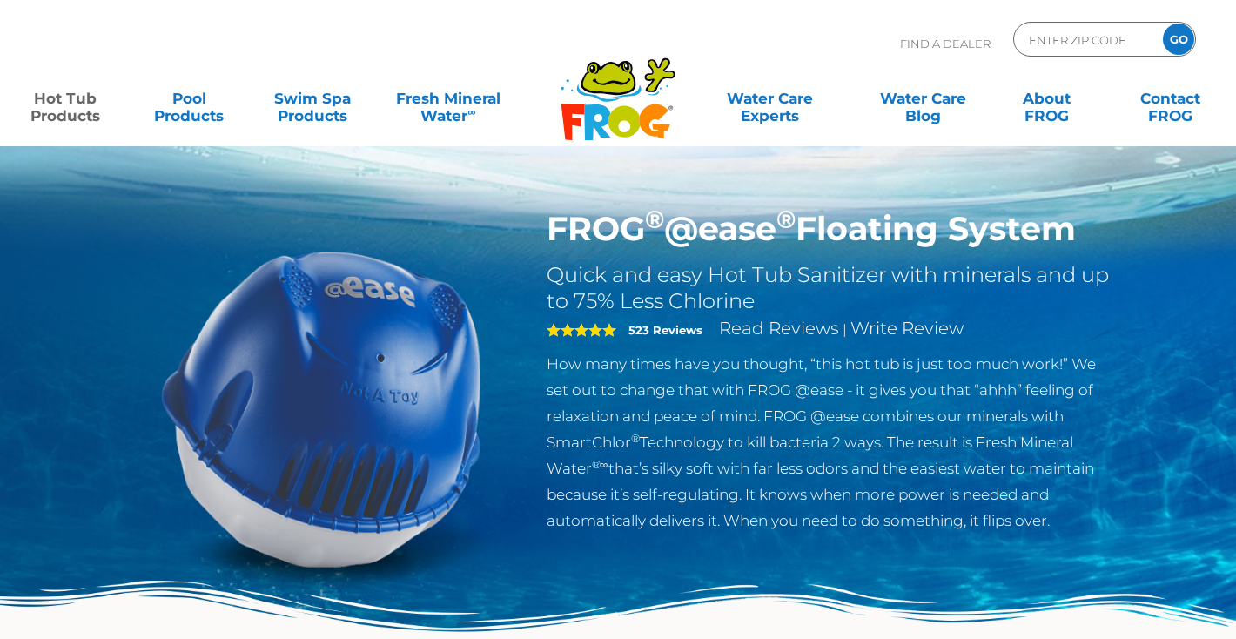 The width and height of the screenshot is (1236, 639). Describe the element at coordinates (1170, 98) in the screenshot. I see `a: ContactFROG` at that location.